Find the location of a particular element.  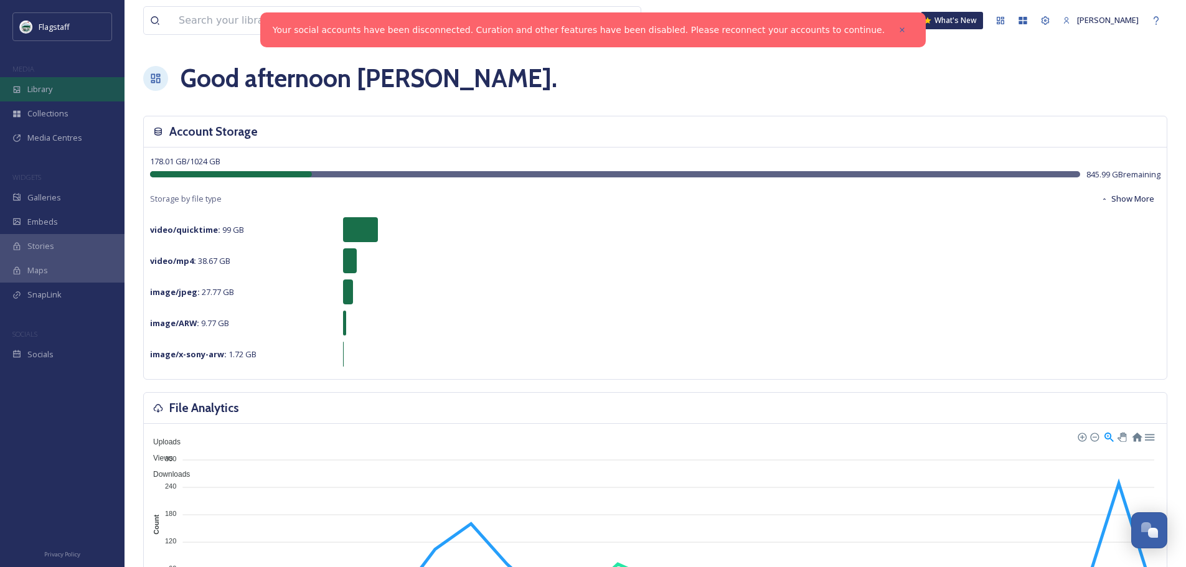

tspan: 120 is located at coordinates (171, 541).